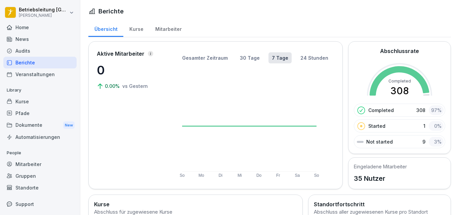 The height and width of the screenshot is (215, 459). I want to click on p: 308, so click(420, 110).